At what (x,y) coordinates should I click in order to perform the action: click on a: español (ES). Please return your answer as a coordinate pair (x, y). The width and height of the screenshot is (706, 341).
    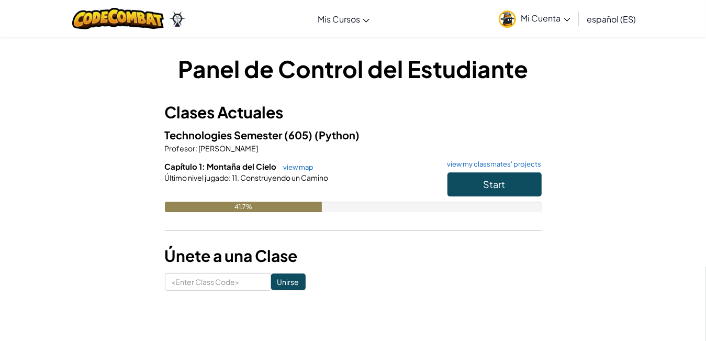
    Looking at the image, I should click on (611, 19).